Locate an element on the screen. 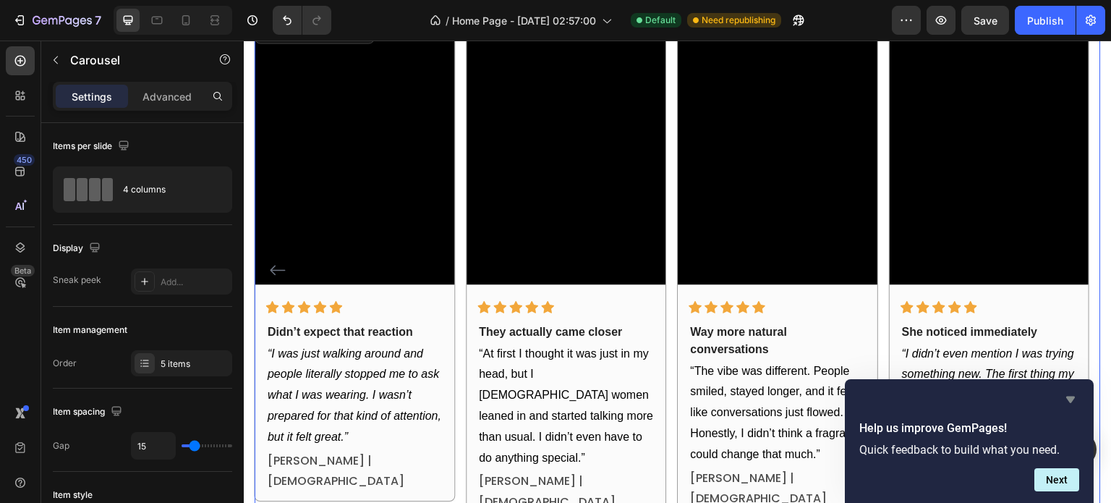 Image resolution: width=1111 pixels, height=503 pixels. div: Beta is located at coordinates (22, 271).